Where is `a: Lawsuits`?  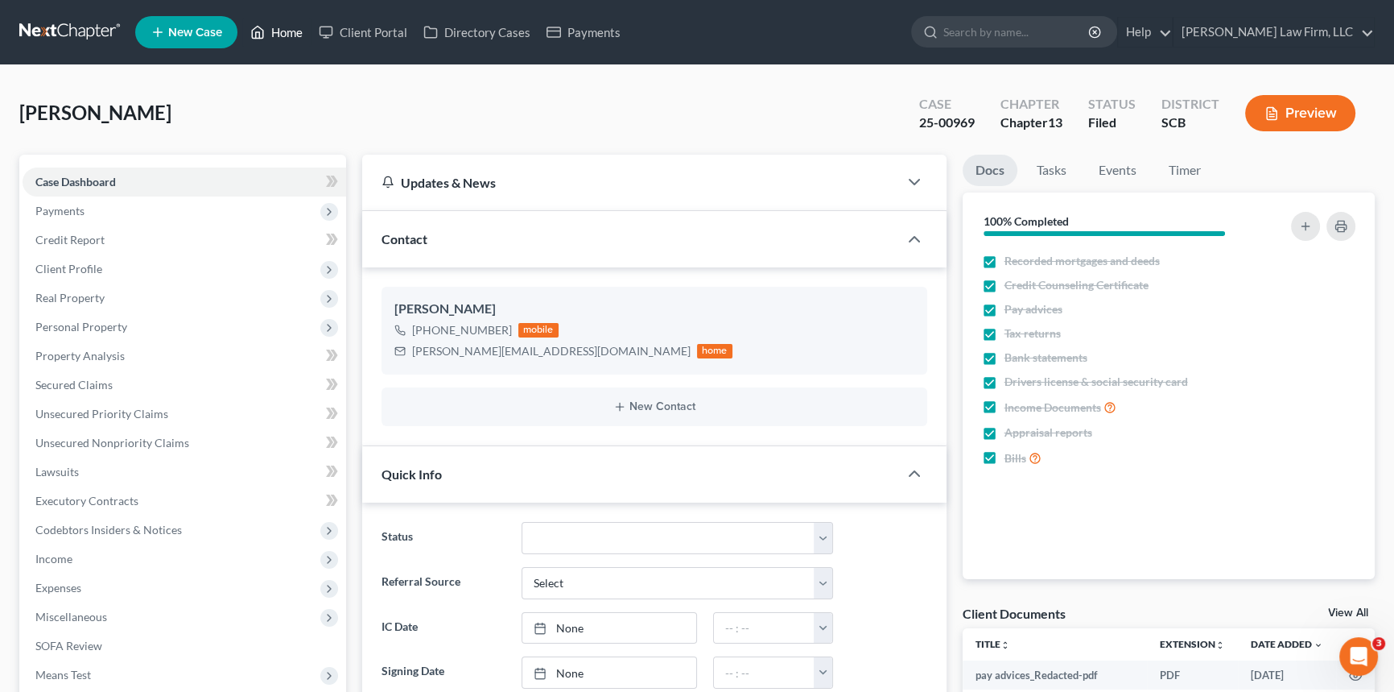 a: Lawsuits is located at coordinates (184, 472).